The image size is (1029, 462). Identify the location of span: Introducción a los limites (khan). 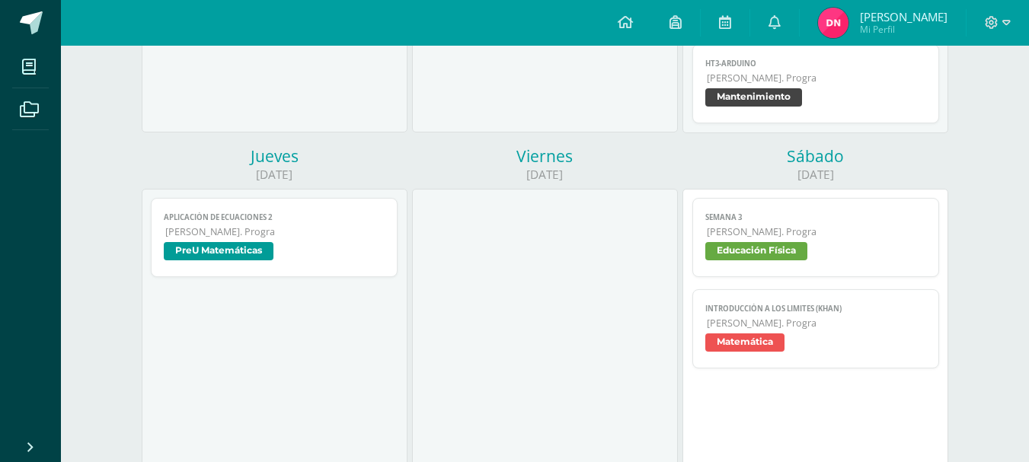
(815, 308).